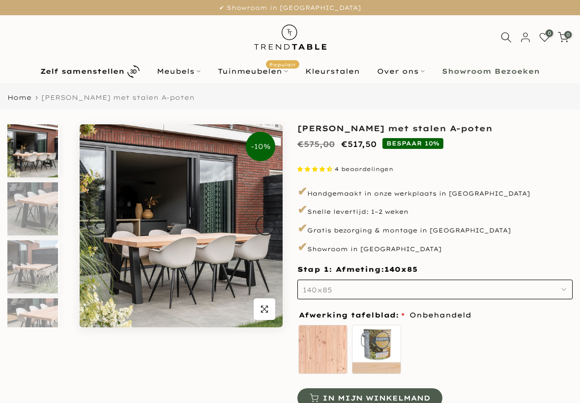 The image size is (580, 403). Describe the element at coordinates (435, 210) in the screenshot. I see `p: Snelle levertijd: 1–2 weken` at that location.